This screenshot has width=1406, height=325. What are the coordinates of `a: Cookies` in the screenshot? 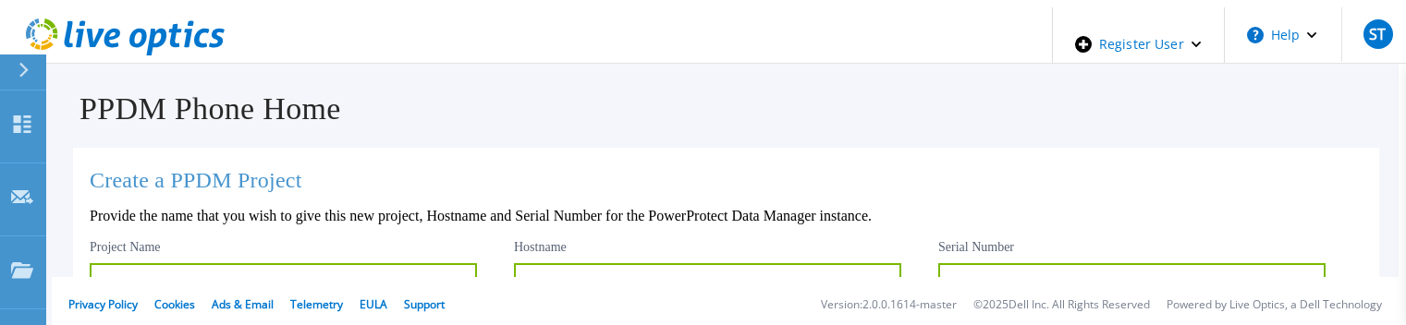 It's located at (175, 304).